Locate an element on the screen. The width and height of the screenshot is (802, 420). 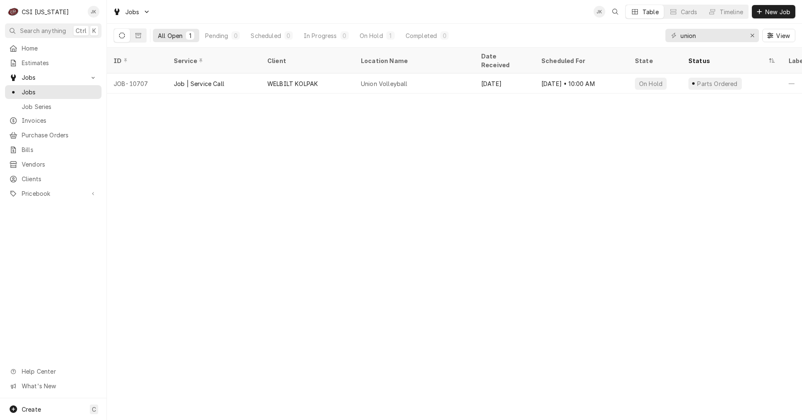
a: Go to Help Center is located at coordinates (53, 371).